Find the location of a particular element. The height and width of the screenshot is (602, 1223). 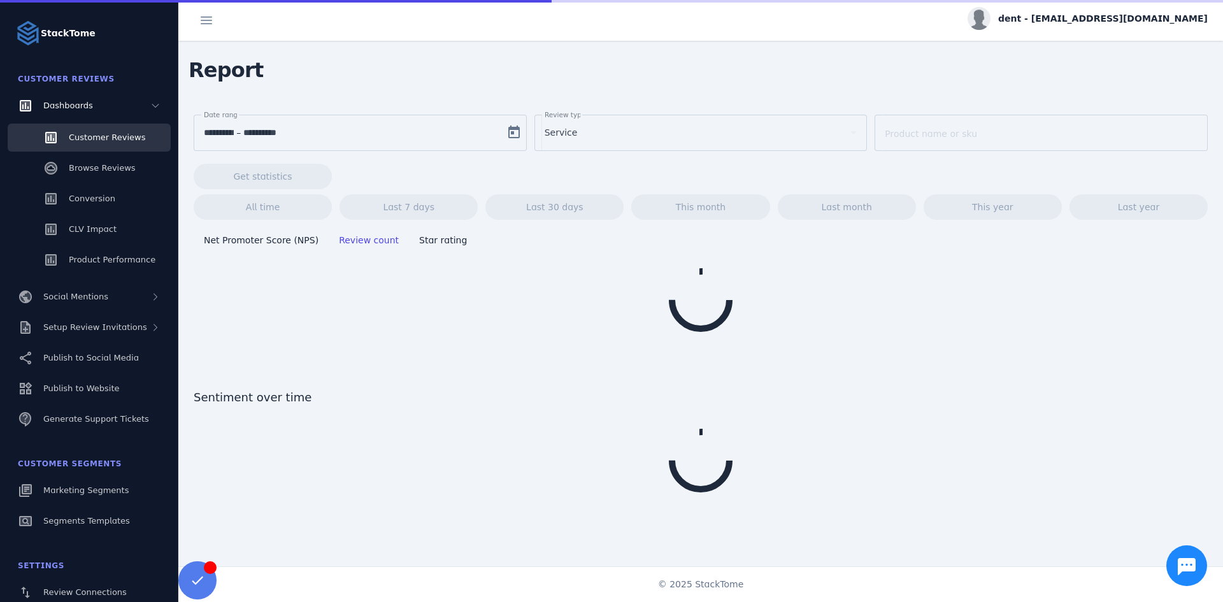

a: Browse Reviews is located at coordinates (89, 168).